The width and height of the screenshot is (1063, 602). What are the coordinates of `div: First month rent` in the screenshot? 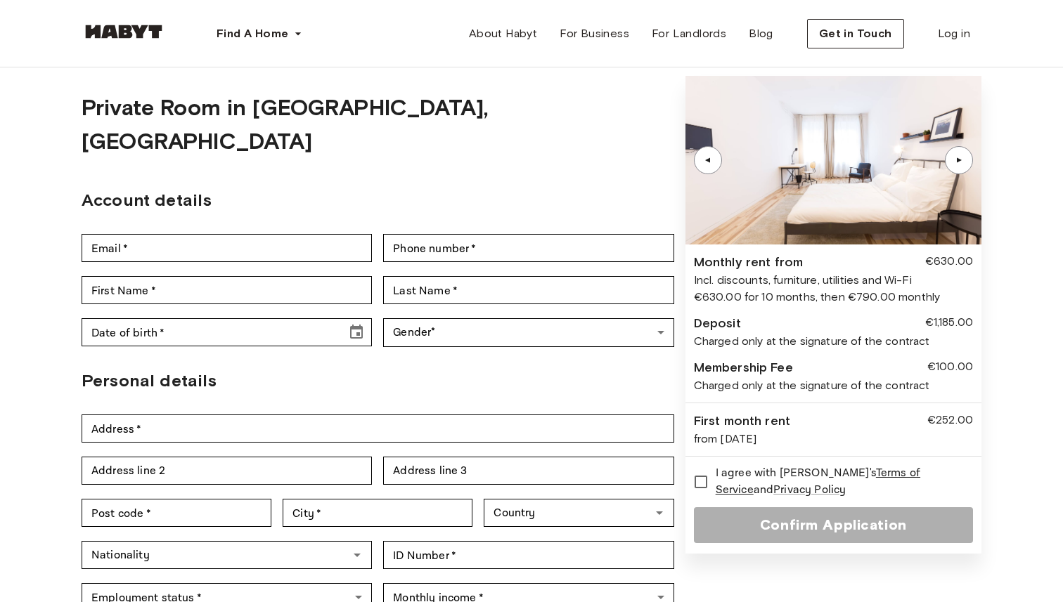 It's located at (741, 421).